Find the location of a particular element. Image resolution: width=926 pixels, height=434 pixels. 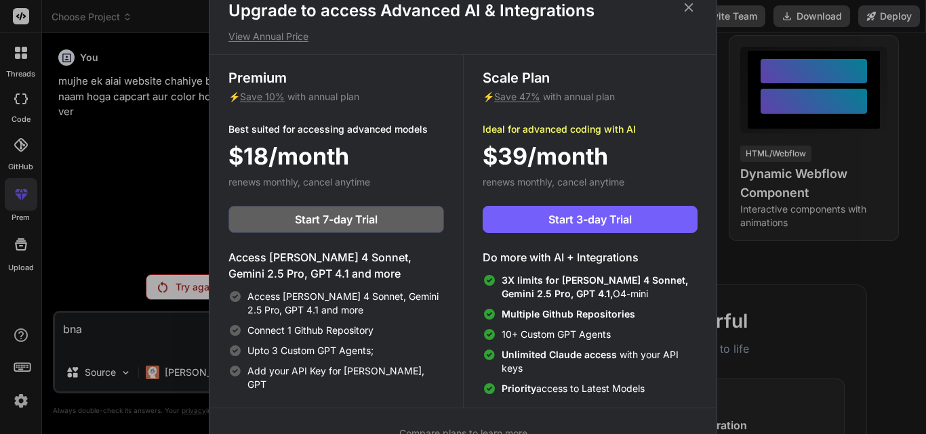

button: Start 3-day Trial is located at coordinates (590, 220).